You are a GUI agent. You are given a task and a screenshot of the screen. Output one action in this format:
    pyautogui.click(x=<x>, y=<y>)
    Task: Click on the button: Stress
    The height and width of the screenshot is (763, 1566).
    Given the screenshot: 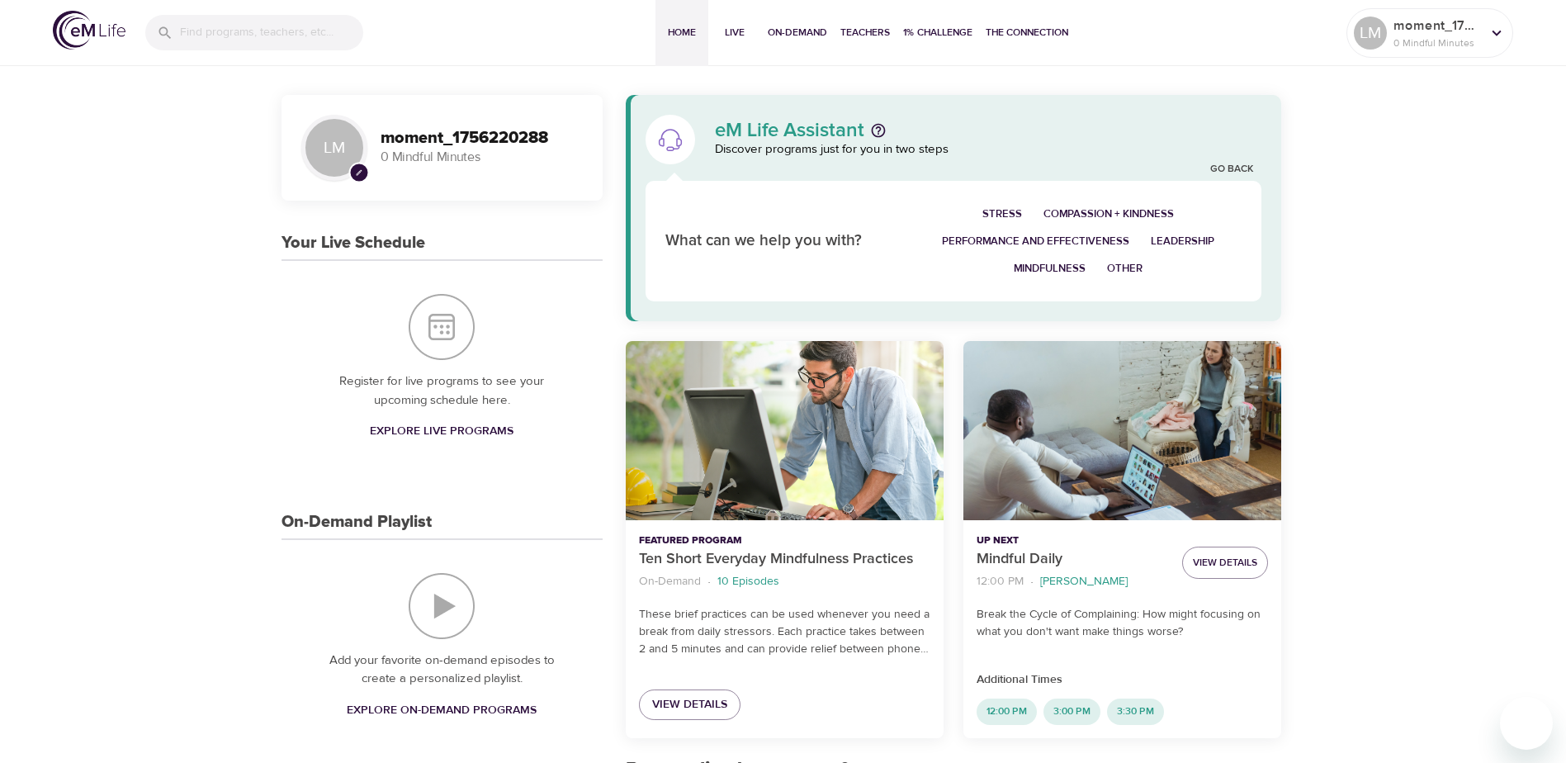 What is the action you would take?
    pyautogui.click(x=1002, y=214)
    